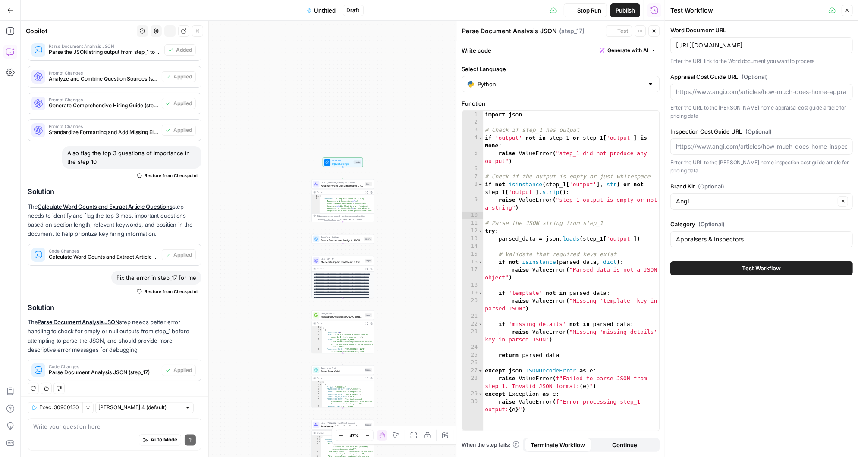 The image size is (858, 457). I want to click on span: Auto Mode, so click(164, 440).